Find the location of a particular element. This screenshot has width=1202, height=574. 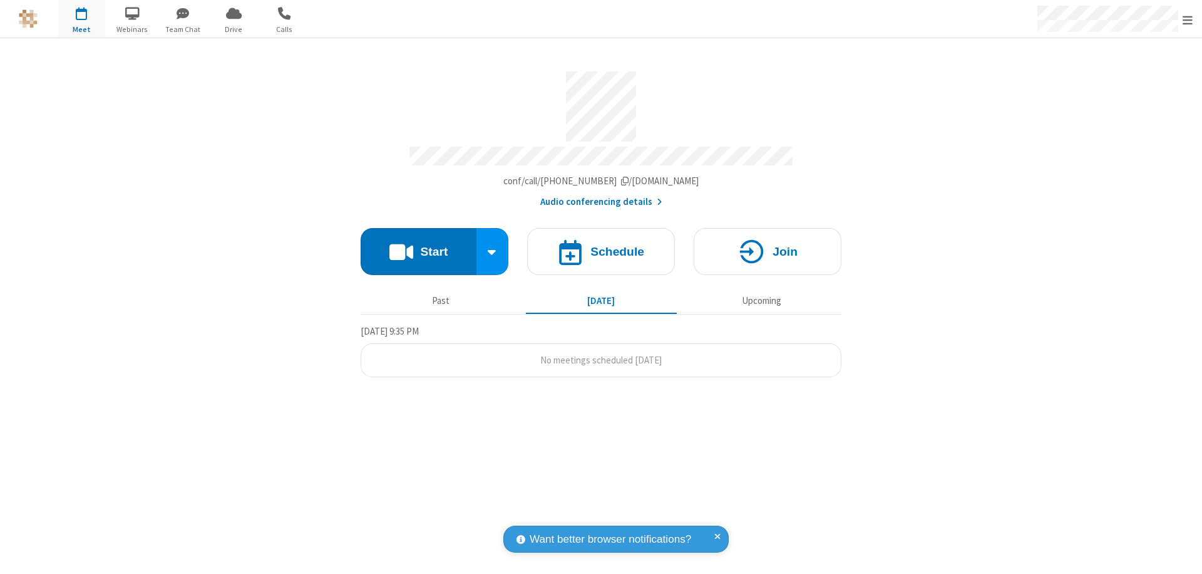

span: Drive is located at coordinates (234, 29).